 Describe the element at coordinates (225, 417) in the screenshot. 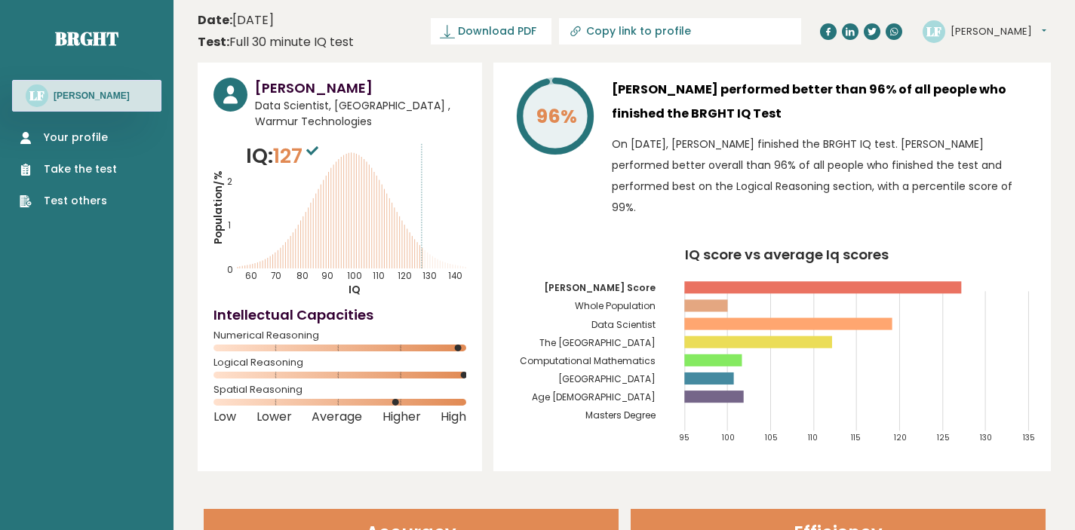

I see `span: Low` at that location.